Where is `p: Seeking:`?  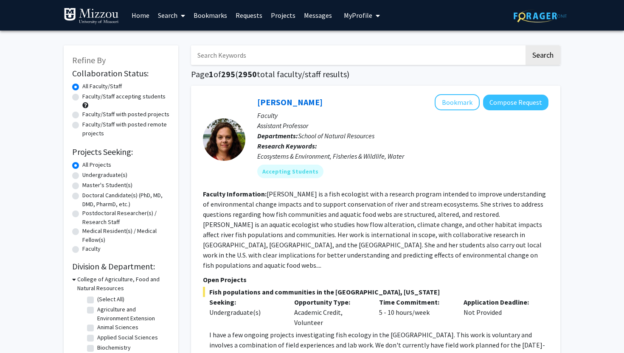
p: Seeking: is located at coordinates (245, 302).